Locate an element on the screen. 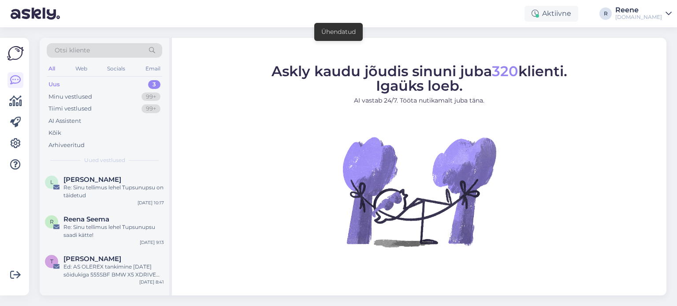  div: Ühendatud is located at coordinates (339, 32).